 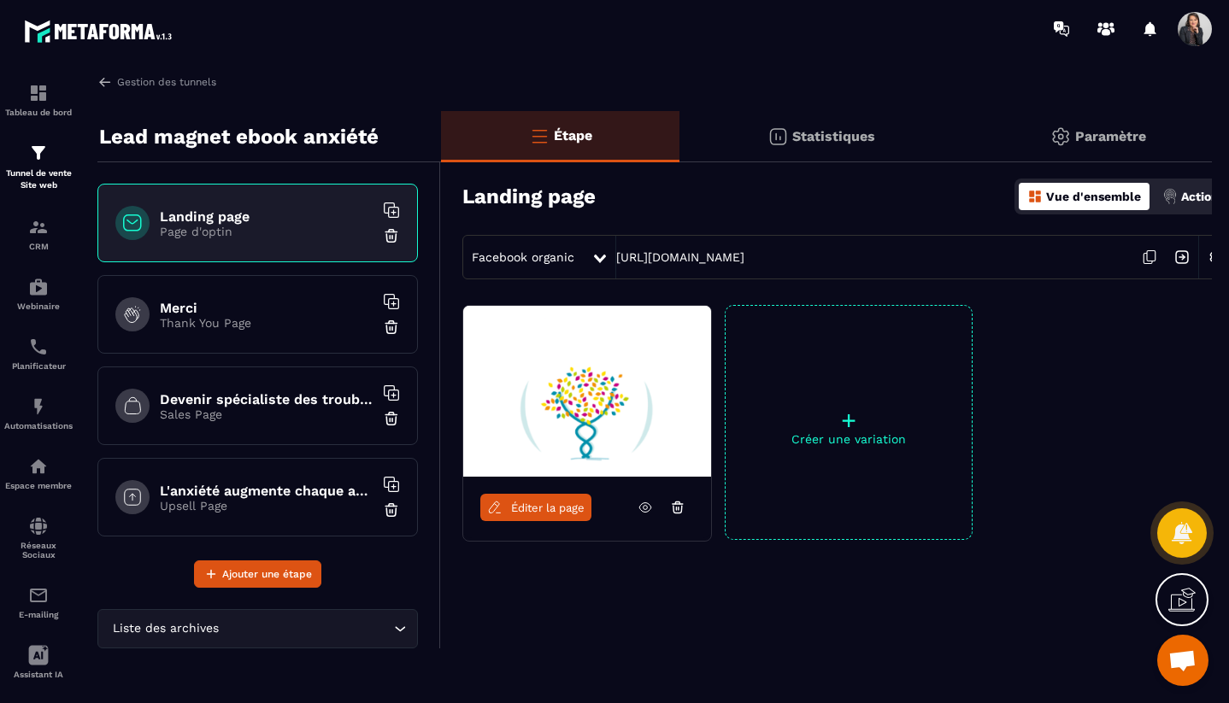 What do you see at coordinates (38, 526) in the screenshot?
I see `img: social-network` at bounding box center [38, 526].